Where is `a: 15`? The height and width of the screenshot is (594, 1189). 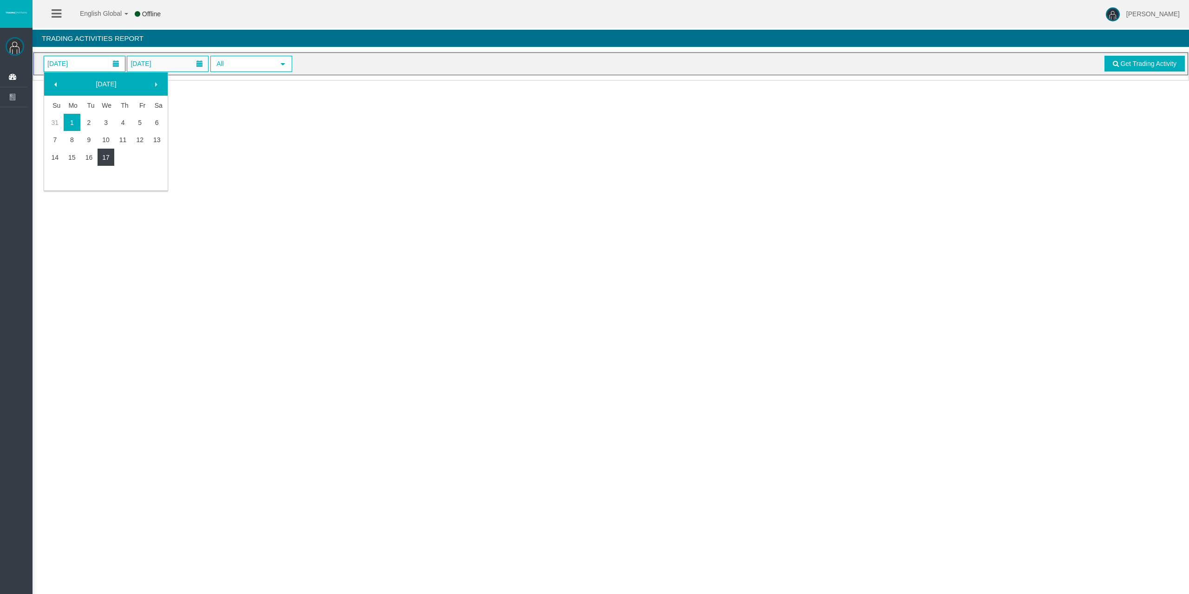 a: 15 is located at coordinates (72, 157).